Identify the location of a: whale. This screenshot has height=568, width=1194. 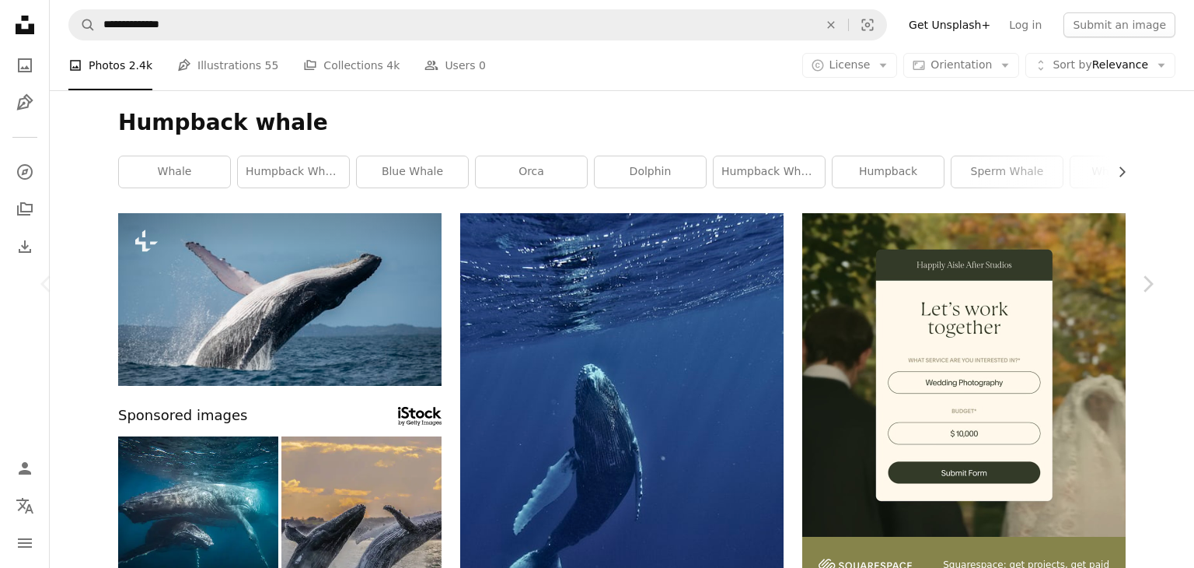
(174, 172).